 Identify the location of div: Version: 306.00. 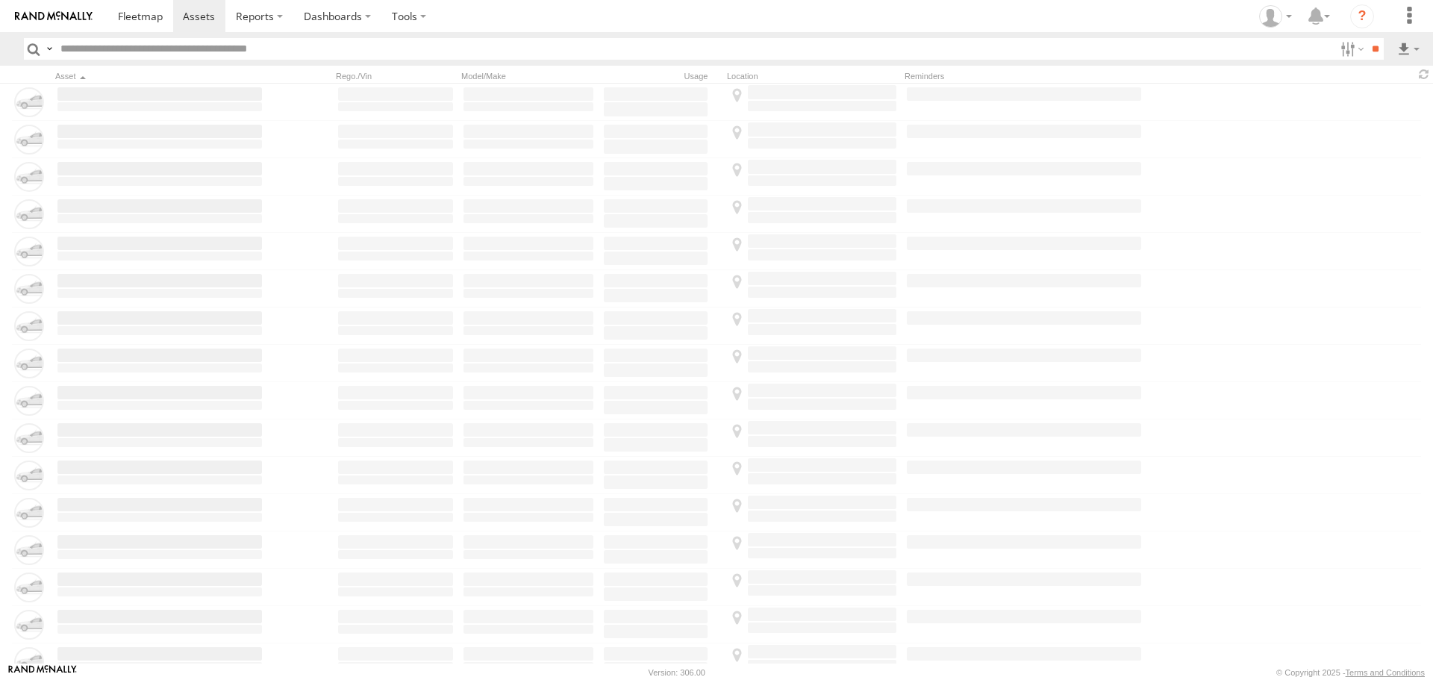
(677, 673).